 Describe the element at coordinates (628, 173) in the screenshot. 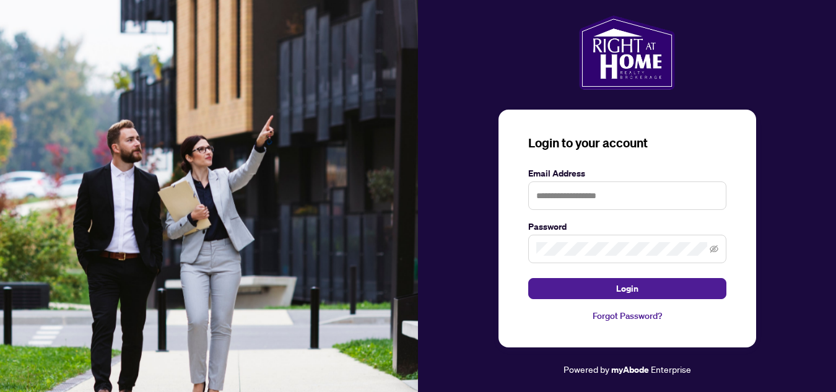

I see `label: Email Address` at that location.